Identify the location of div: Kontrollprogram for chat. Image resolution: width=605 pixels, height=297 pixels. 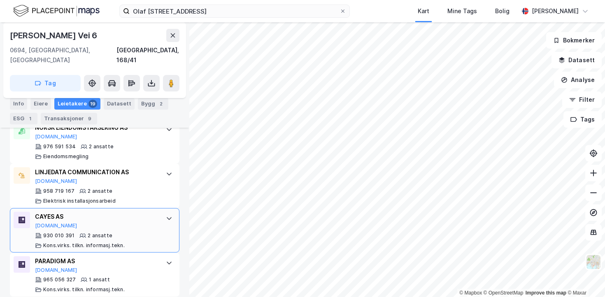
(584, 277).